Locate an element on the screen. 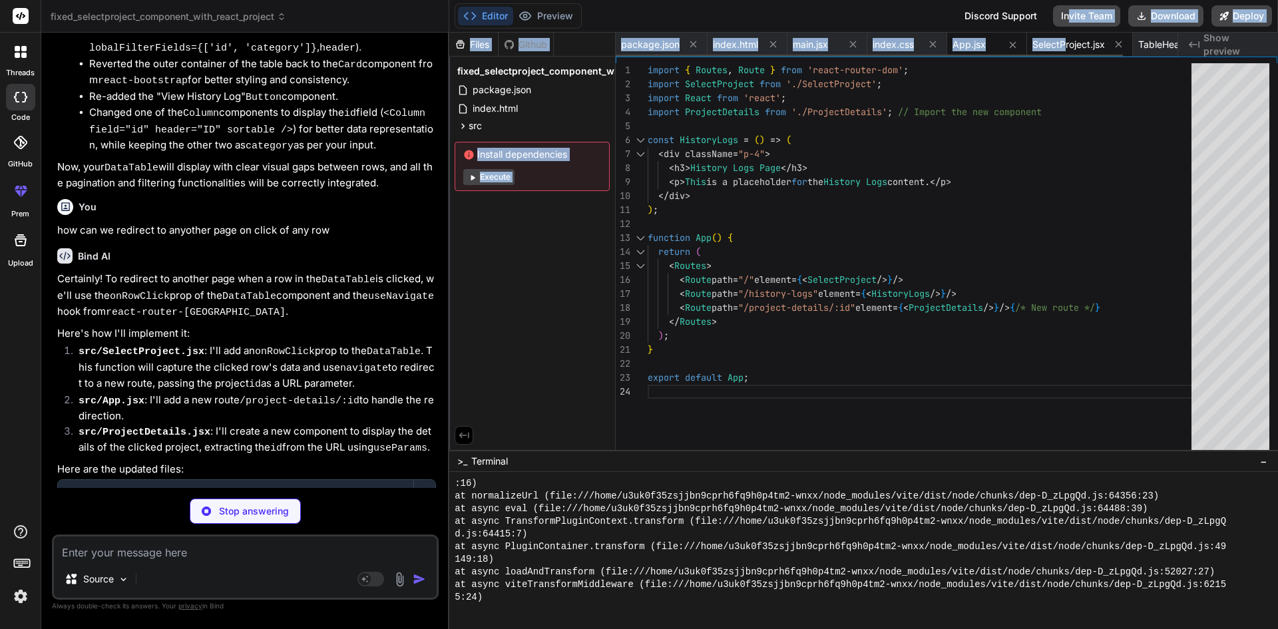 This screenshot has height=629, width=1278. div: 6 is located at coordinates (623, 140).